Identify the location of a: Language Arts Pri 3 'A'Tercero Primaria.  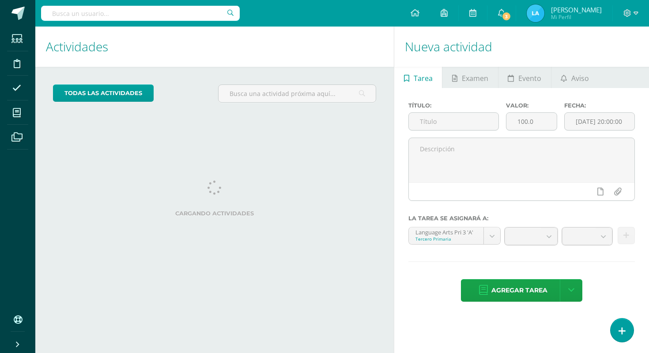
(455, 235).